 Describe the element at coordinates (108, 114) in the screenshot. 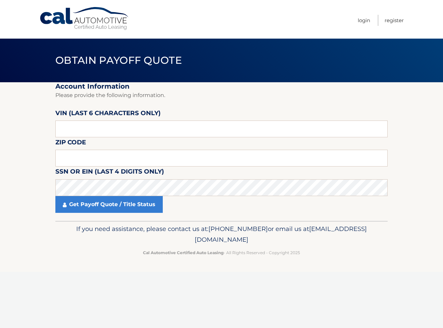

I see `label: VIN (last 6 characters only)` at that location.